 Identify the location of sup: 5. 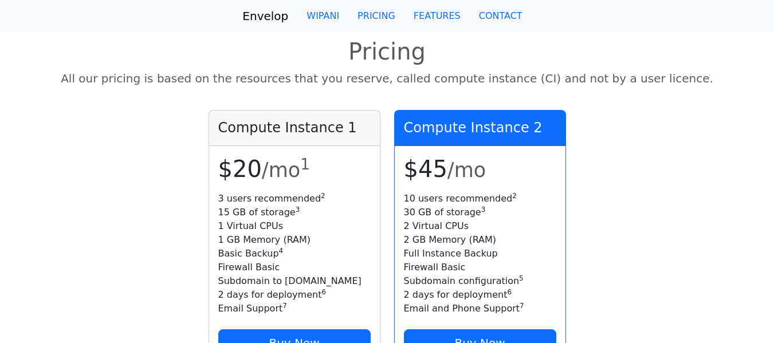
(521, 278).